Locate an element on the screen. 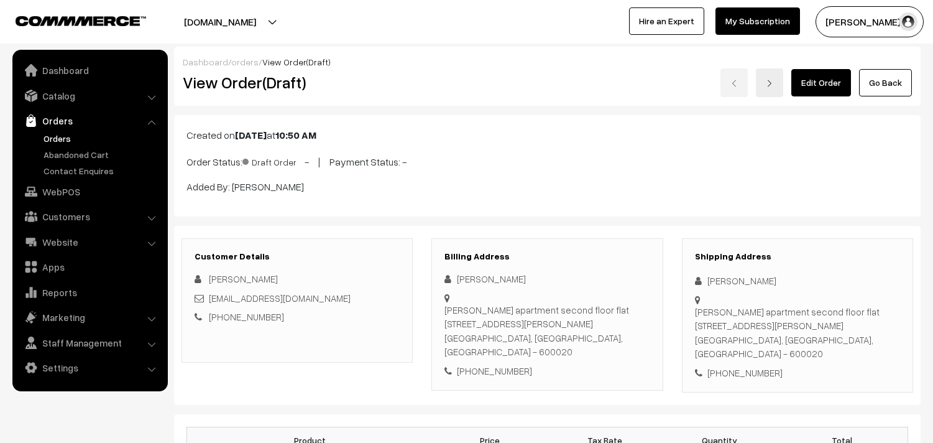 Image resolution: width=933 pixels, height=443 pixels. h3: Billing Address is located at coordinates (547, 256).